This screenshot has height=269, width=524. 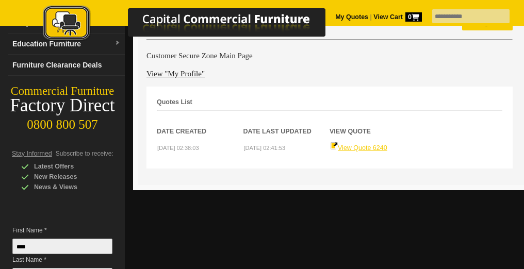 I want to click on th: Date Last Updated, so click(x=287, y=124).